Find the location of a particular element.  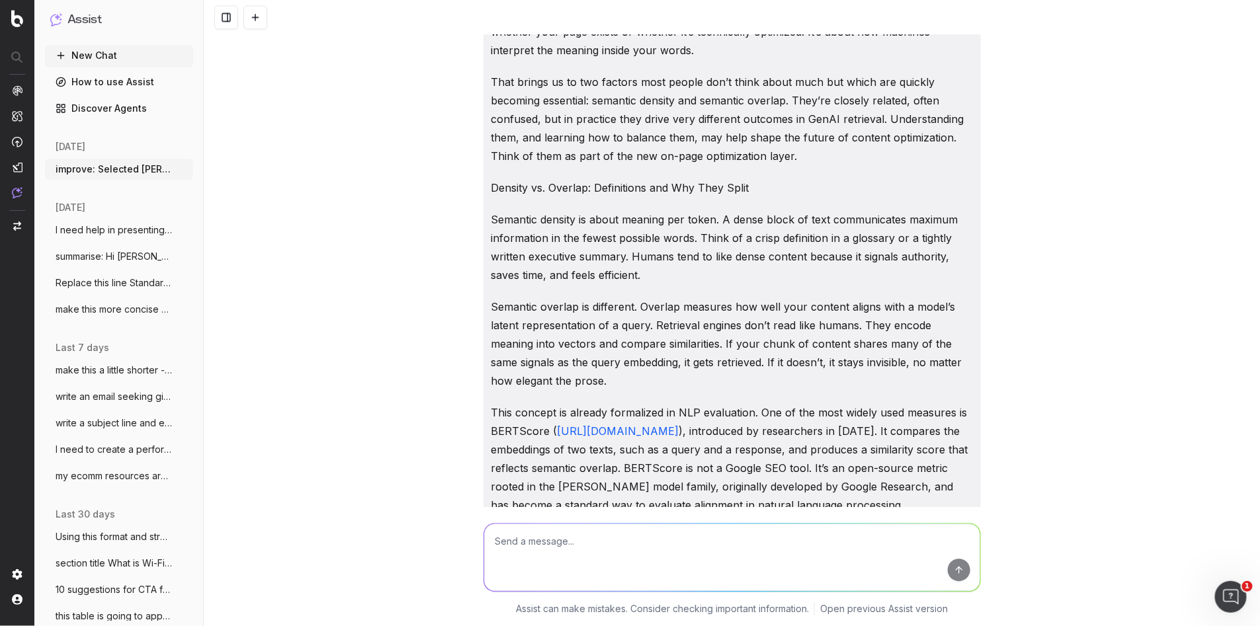

button: section title What is Wi-Fi 7? Wi-Fi 7 ( is located at coordinates (119, 564).